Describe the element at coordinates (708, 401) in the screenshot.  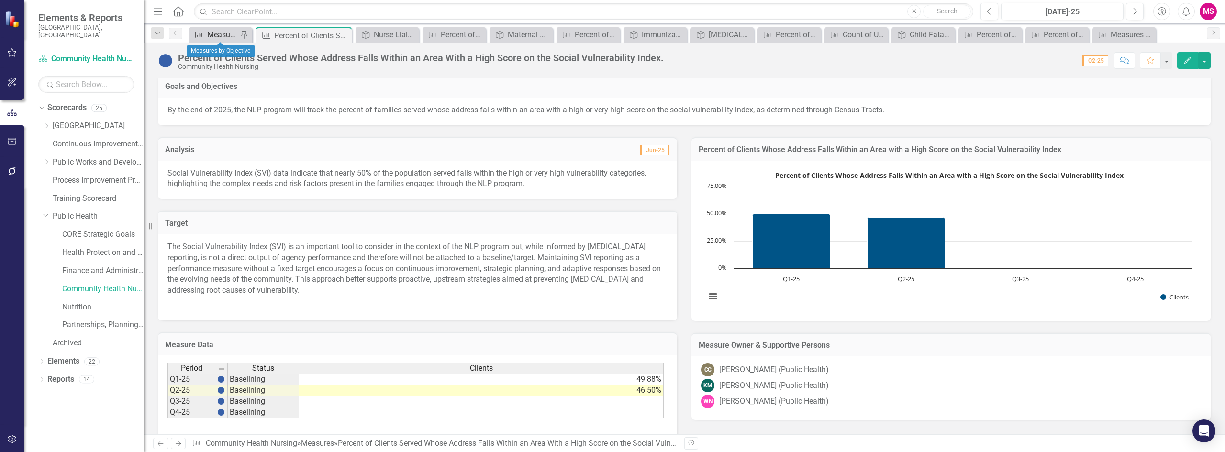
I see `div: WN` at that location.